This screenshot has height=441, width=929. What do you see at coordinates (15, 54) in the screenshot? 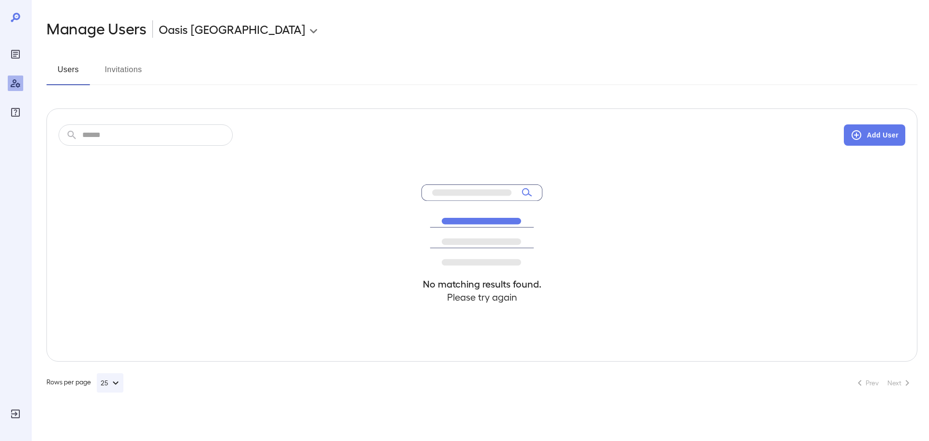
I see `div: Reports` at bounding box center [15, 54].